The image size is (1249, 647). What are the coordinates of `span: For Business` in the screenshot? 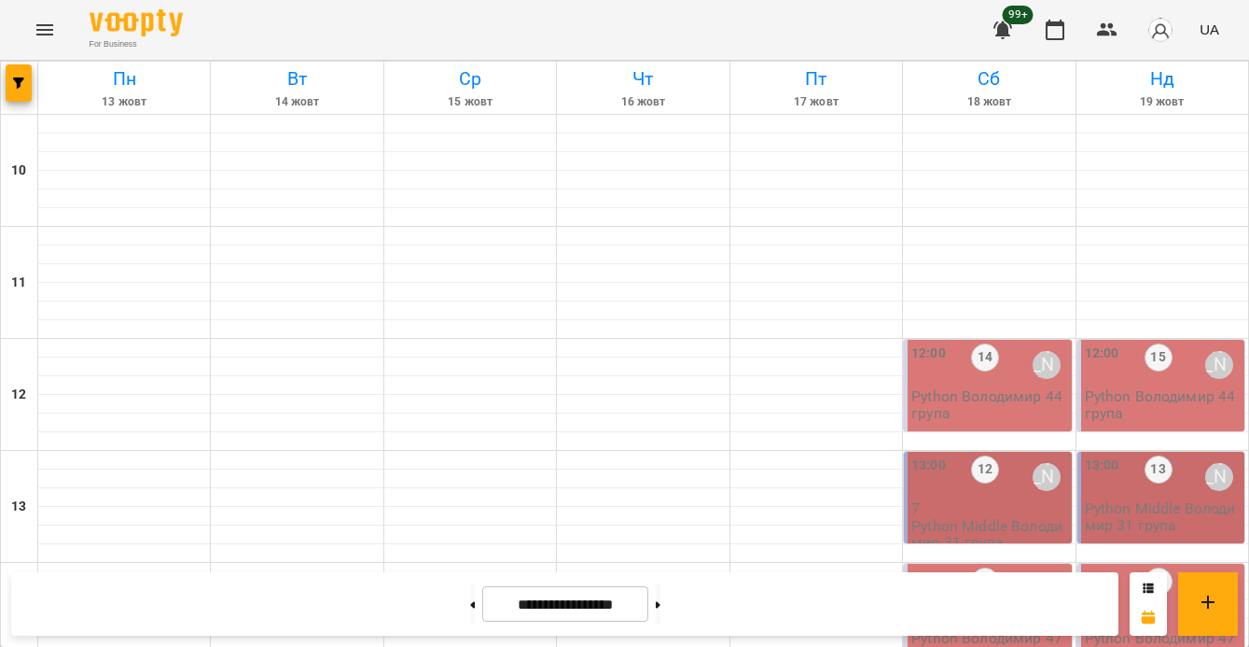 It's located at (136, 44).